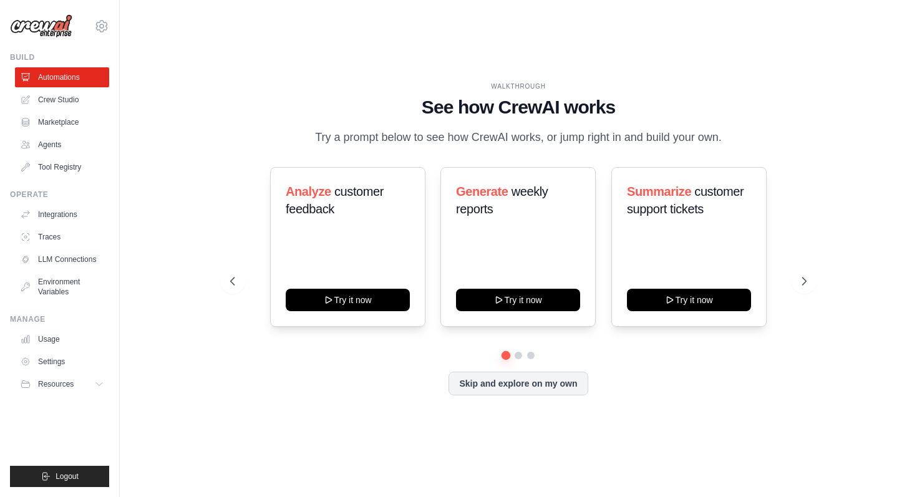 This screenshot has width=917, height=497. What do you see at coordinates (59, 195) in the screenshot?
I see `div: Operate` at bounding box center [59, 195].